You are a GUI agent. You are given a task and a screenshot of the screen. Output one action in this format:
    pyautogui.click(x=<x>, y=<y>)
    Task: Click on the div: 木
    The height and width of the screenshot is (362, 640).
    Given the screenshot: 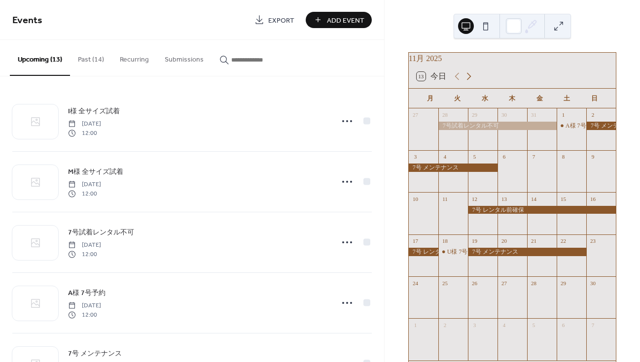 What is the action you would take?
    pyautogui.click(x=512, y=99)
    